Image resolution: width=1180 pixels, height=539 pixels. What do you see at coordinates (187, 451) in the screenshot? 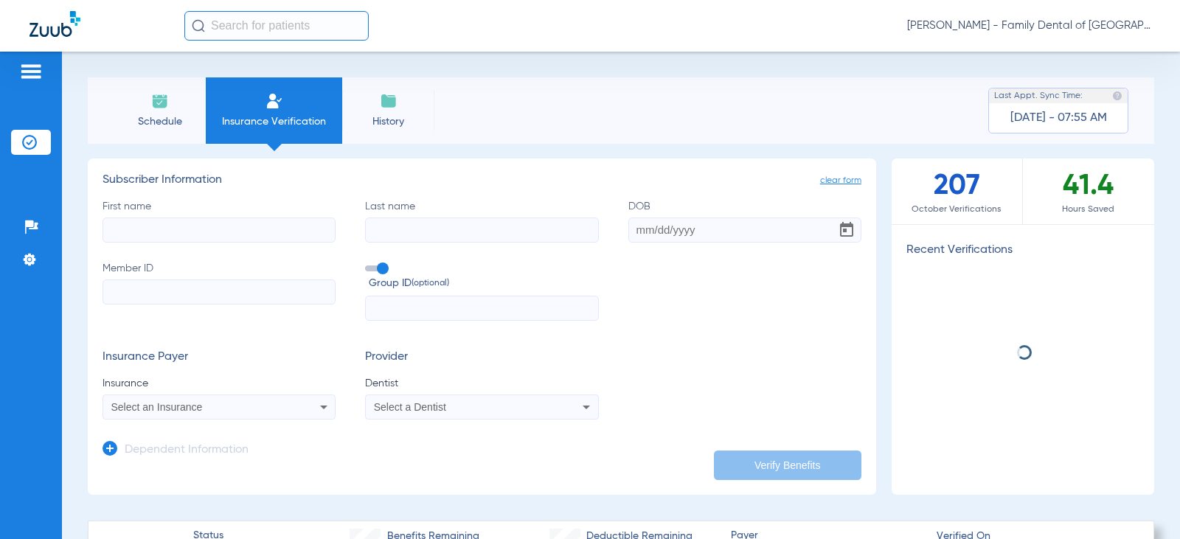
I see `h3: Dependent Information` at bounding box center [187, 451].